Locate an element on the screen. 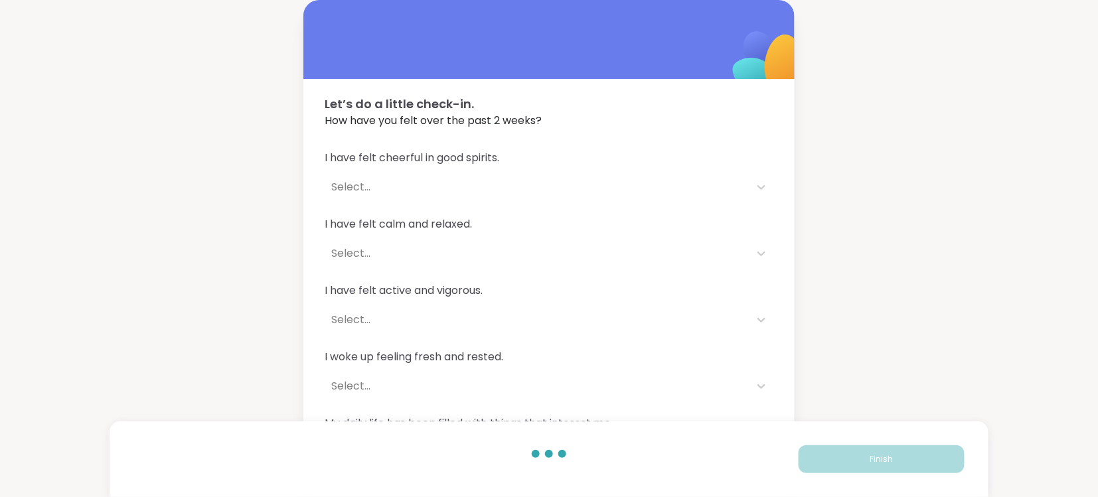 The width and height of the screenshot is (1098, 497). button: Finish is located at coordinates (882, 459).